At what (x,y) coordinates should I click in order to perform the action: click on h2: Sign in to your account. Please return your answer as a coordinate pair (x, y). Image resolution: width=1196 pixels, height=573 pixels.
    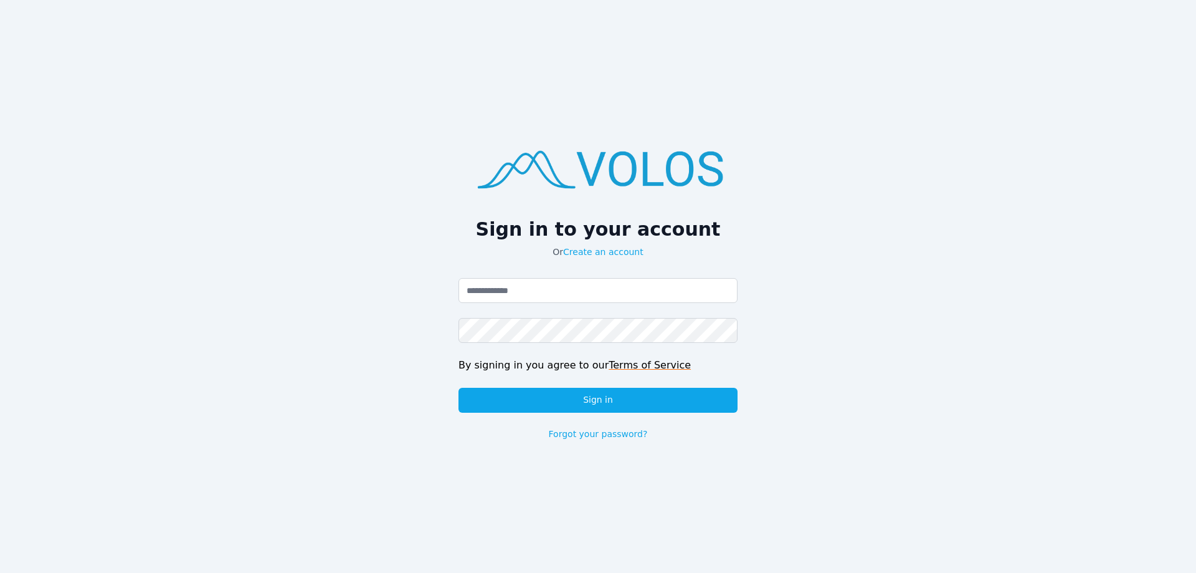
    Looking at the image, I should click on (598, 229).